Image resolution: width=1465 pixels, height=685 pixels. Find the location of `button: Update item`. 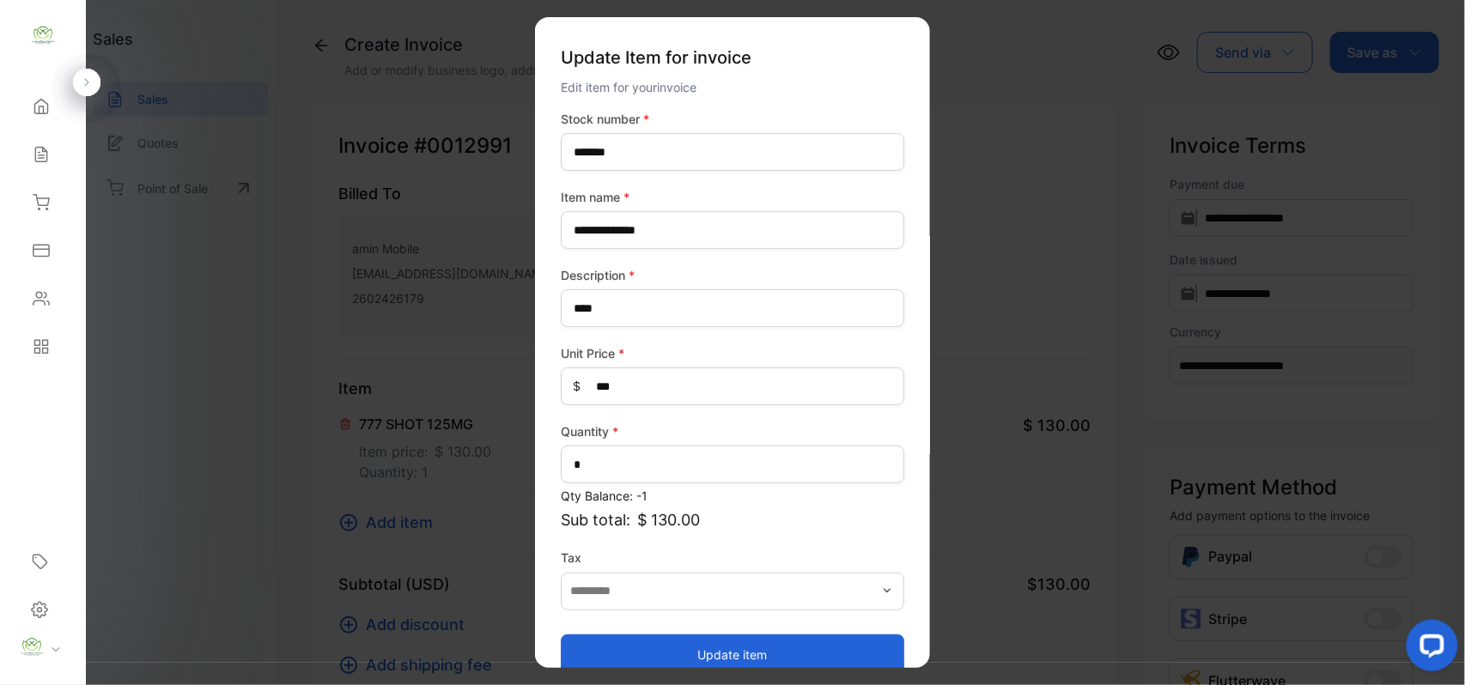

button: Update item is located at coordinates (732, 654).